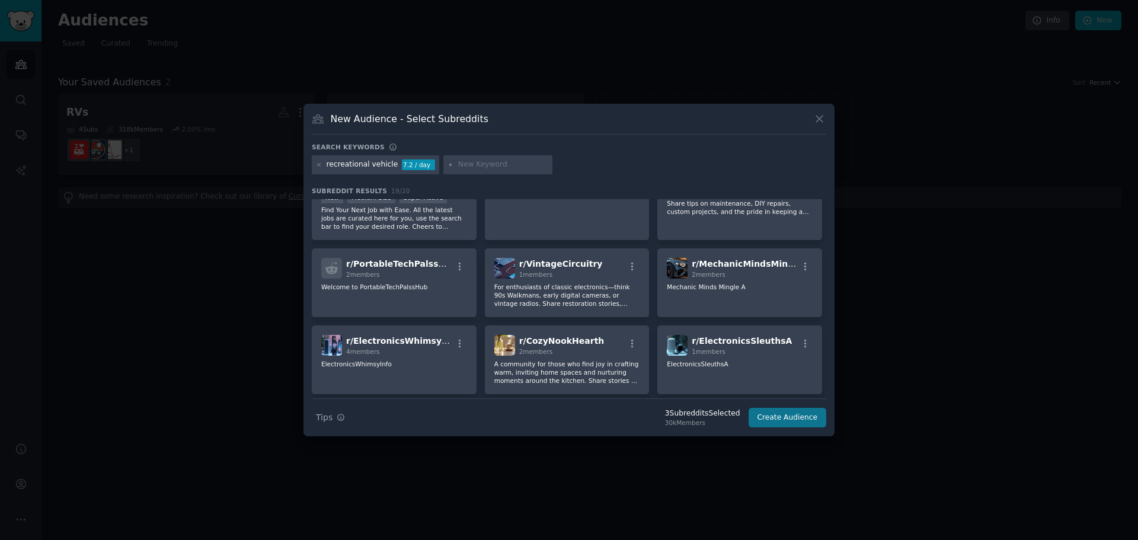 Image resolution: width=1138 pixels, height=540 pixels. I want to click on span: 4 members, so click(363, 351).